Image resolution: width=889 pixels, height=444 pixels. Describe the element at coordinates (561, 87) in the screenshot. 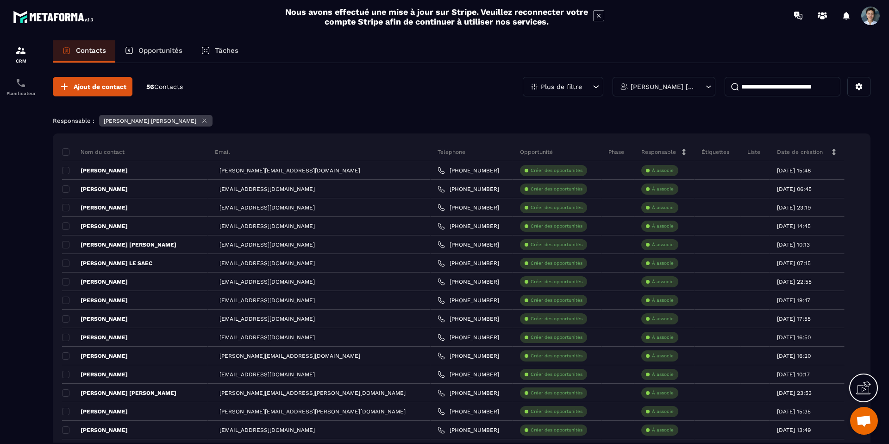

I see `p: Plus de filtre` at that location.